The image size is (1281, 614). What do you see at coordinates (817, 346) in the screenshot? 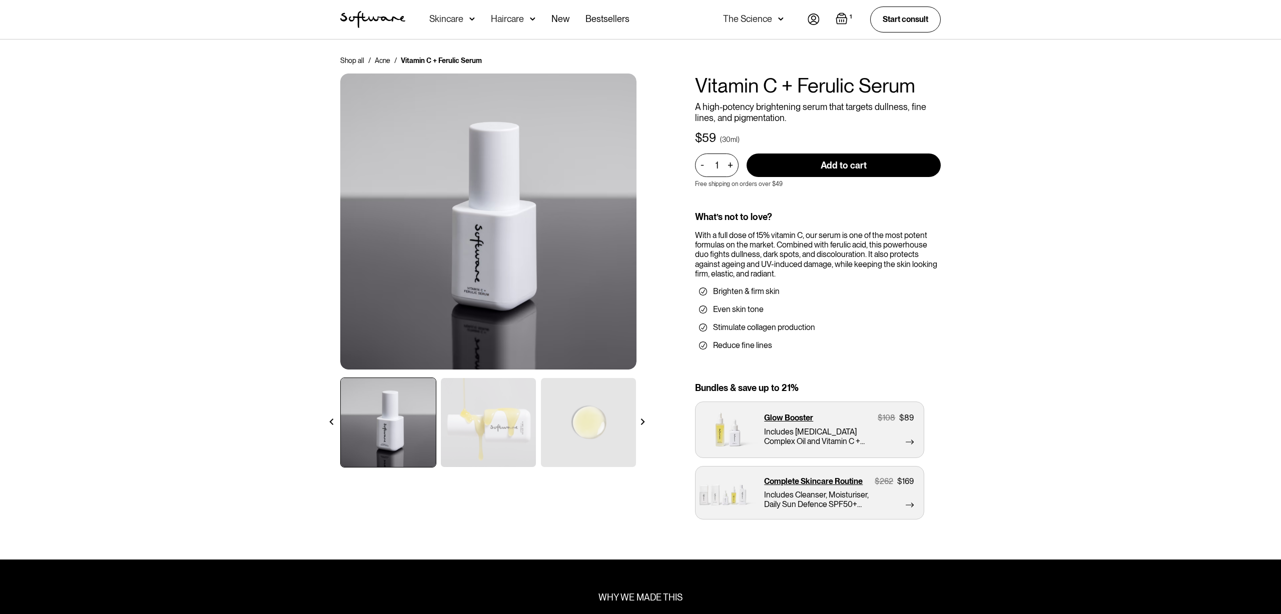
I see `li: Reduce fine lines` at bounding box center [817, 346].